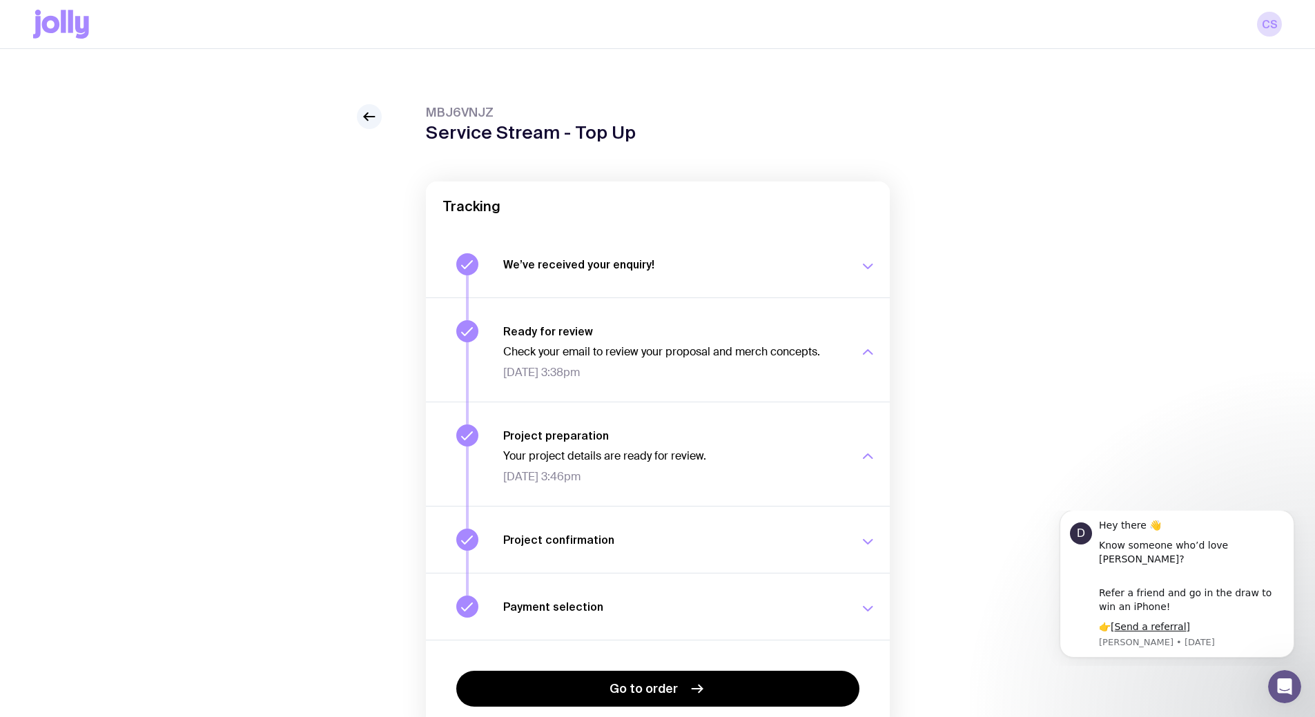  Describe the element at coordinates (42, 23) in the screenshot. I see `div: Profile image for David` at that location.